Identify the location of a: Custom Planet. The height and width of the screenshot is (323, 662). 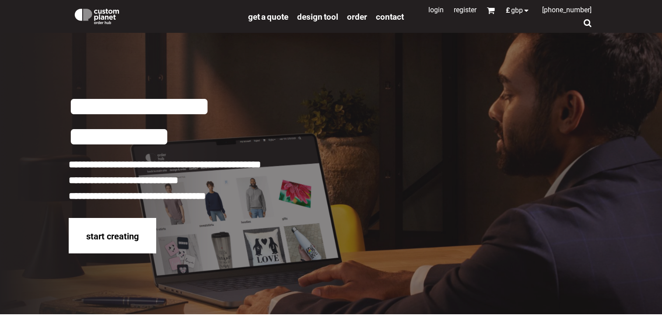
(156, 15).